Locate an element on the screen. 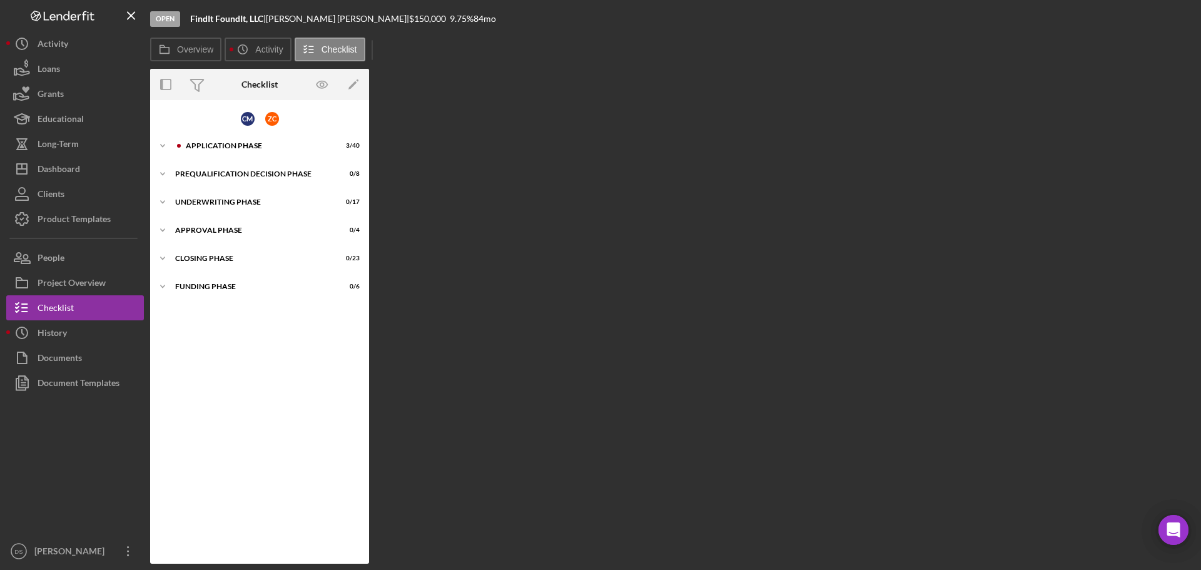 The image size is (1201, 570). button: Documents is located at coordinates (75, 358).